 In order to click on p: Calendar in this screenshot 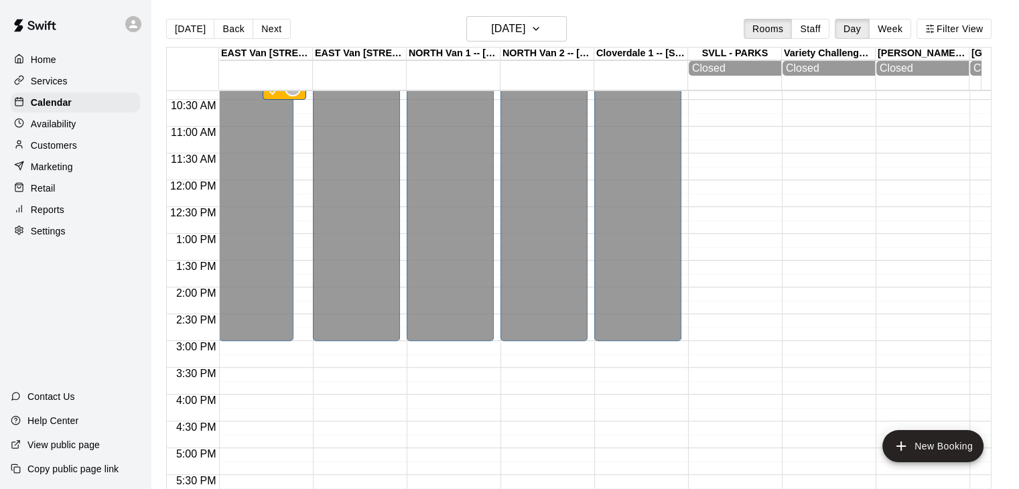, I will do `click(51, 102)`.